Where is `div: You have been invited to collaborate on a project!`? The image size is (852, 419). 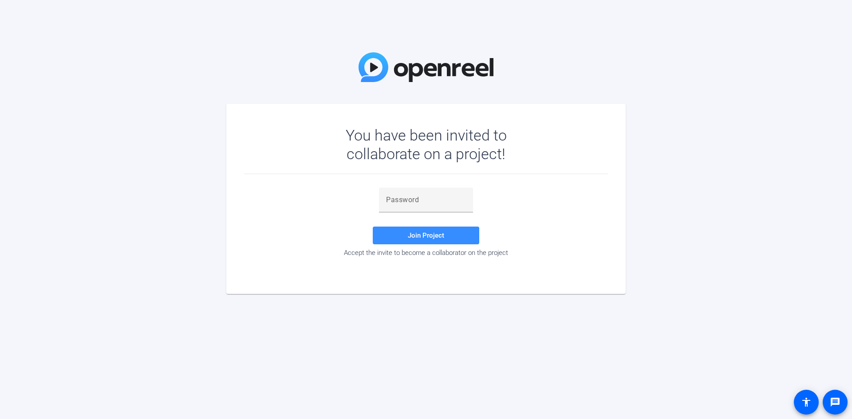
div: You have been invited to collaborate on a project! is located at coordinates (426, 145).